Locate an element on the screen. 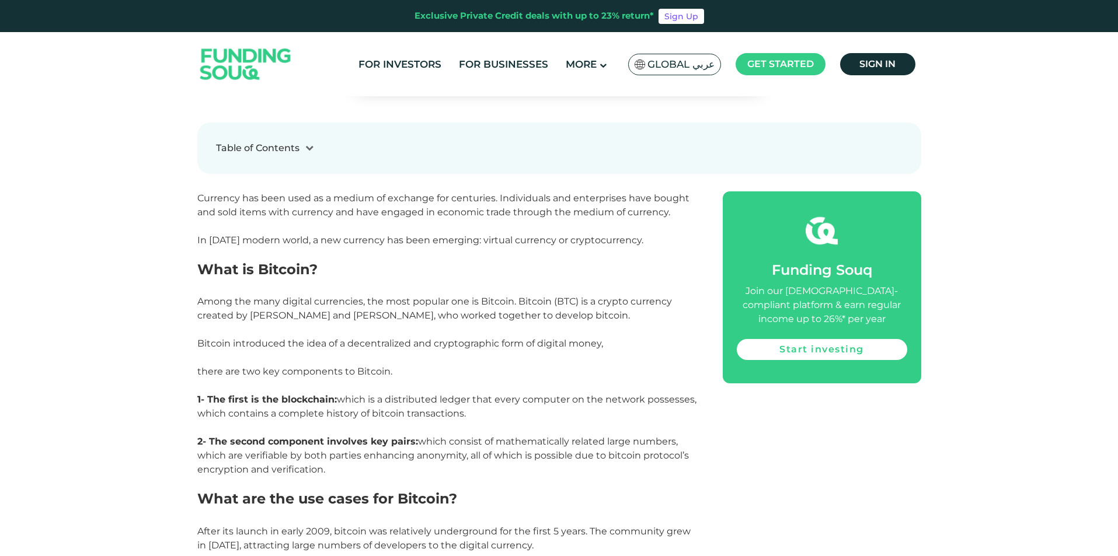 This screenshot has height=556, width=1118. span: Sign in is located at coordinates (877, 64).